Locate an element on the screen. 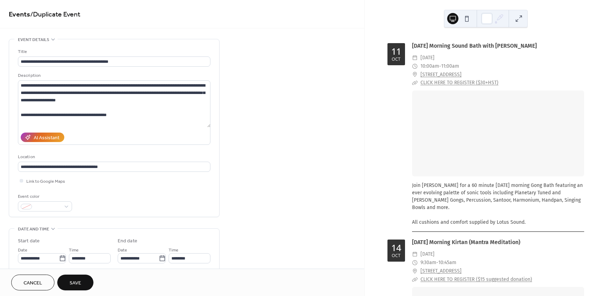  a: CLICK HERE TO REGISTER ($30+HST) is located at coordinates (459, 83).